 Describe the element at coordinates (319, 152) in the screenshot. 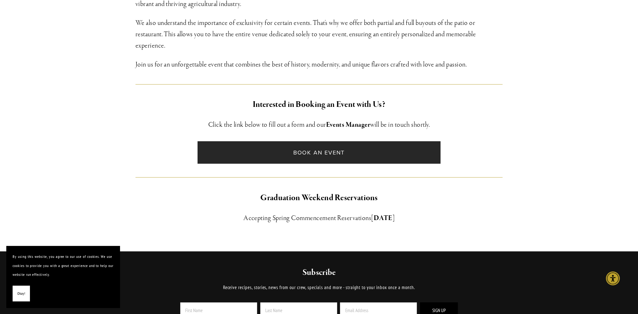

I see `a: Book an Event` at that location.